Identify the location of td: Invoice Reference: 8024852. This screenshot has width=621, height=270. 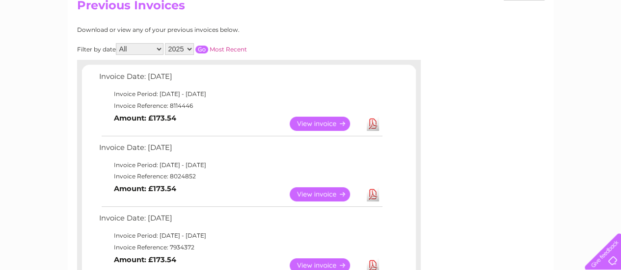
(240, 177).